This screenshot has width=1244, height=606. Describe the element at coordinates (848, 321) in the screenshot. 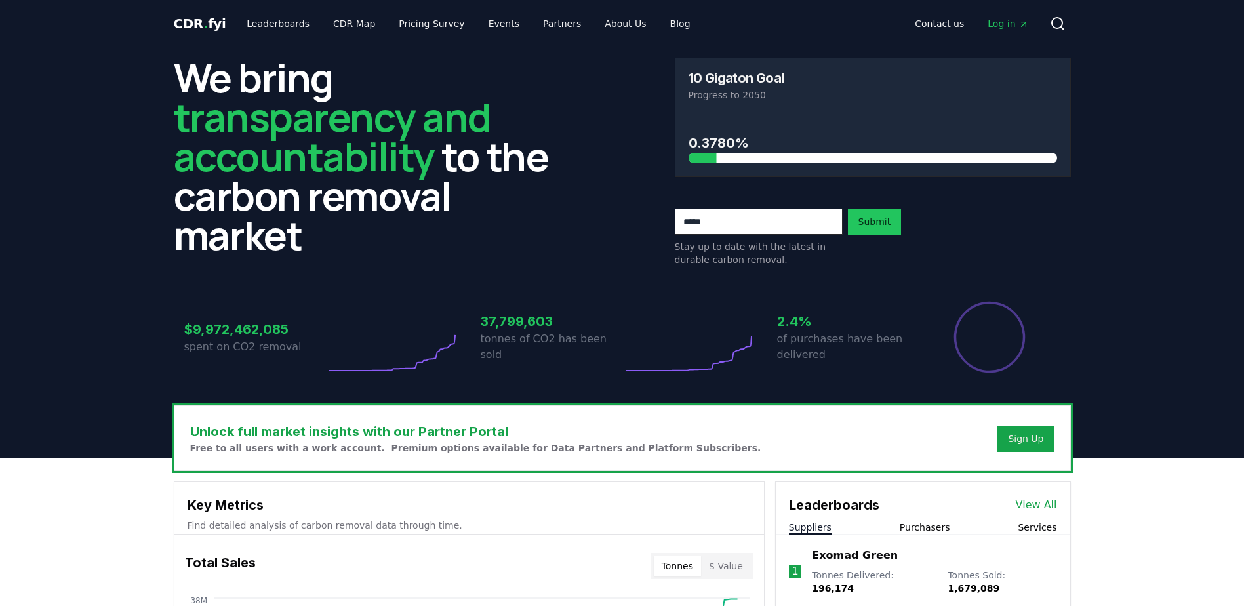

I see `h3: 2.4%` at that location.